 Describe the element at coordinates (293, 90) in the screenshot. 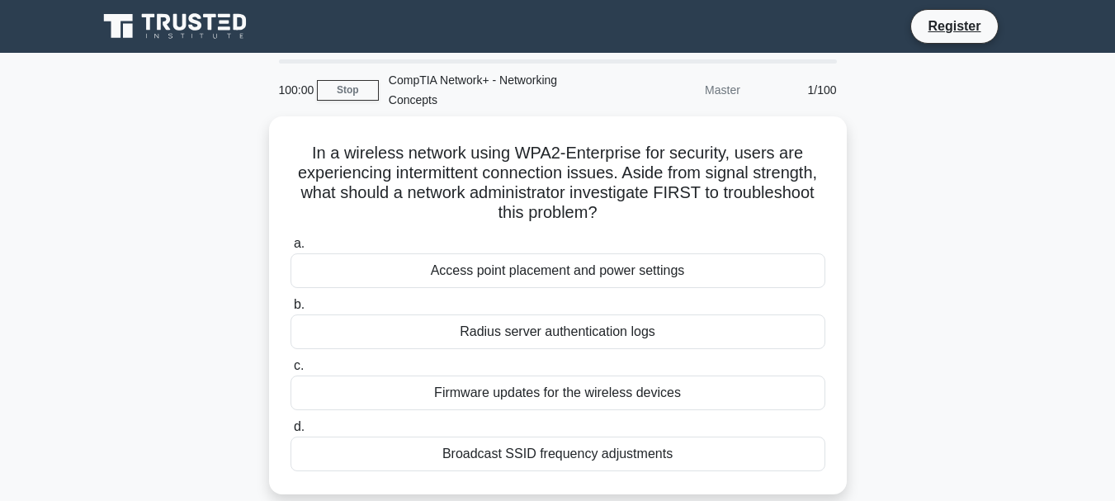

I see `div: 100:00` at that location.